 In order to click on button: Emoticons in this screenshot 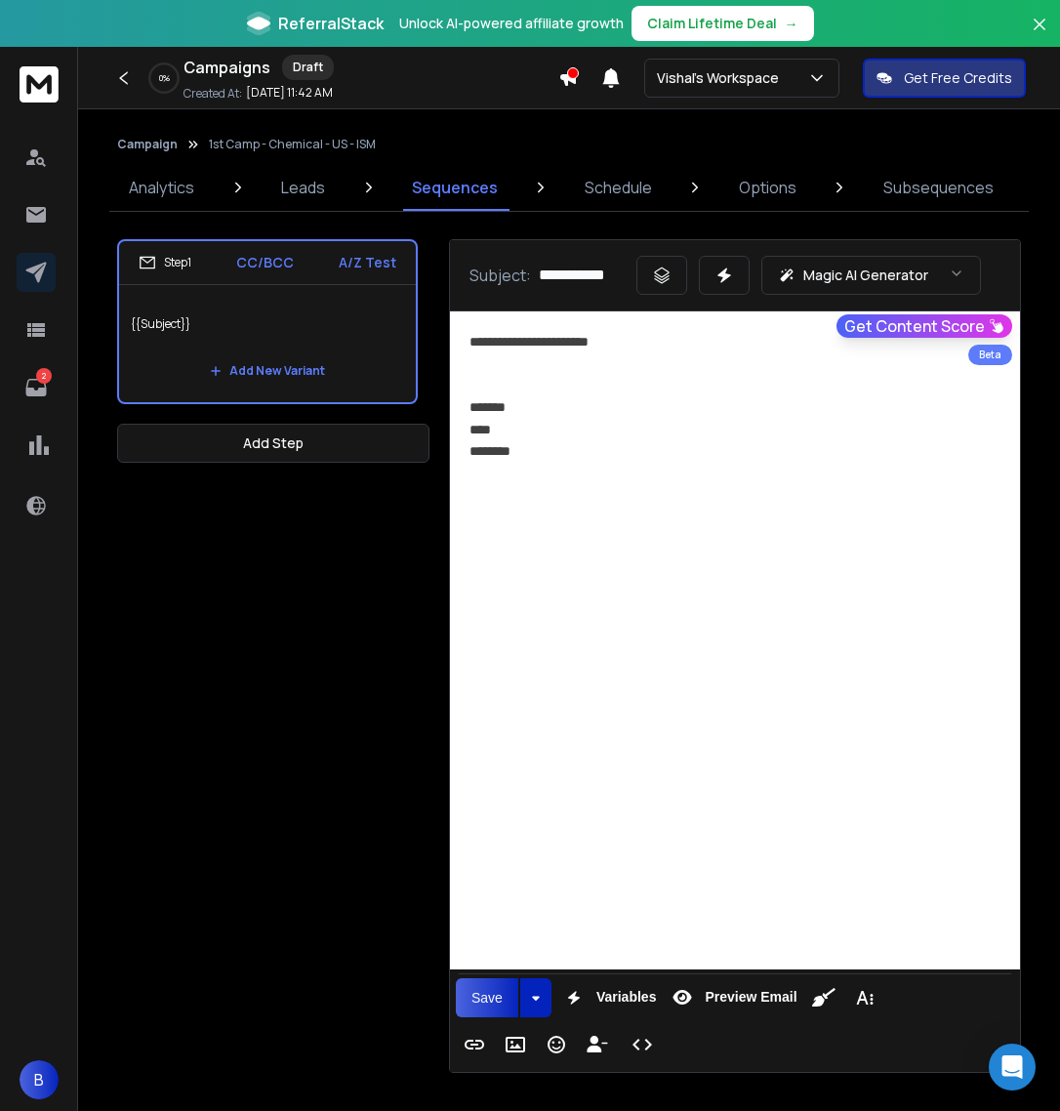, I will do `click(557, 1045)`.